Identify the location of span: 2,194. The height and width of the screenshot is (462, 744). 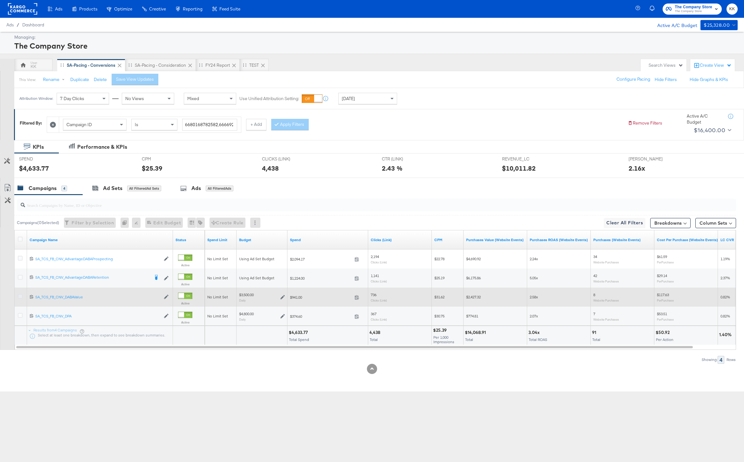
(375, 257).